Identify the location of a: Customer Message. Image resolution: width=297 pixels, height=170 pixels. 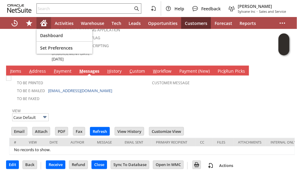
(171, 83).